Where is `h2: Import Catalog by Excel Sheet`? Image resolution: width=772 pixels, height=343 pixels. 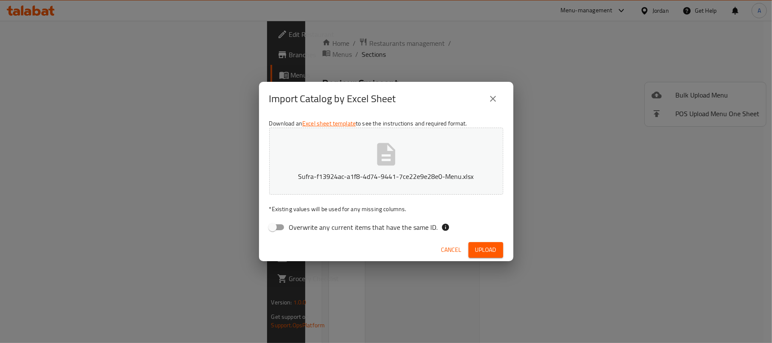 h2: Import Catalog by Excel Sheet is located at coordinates (332, 99).